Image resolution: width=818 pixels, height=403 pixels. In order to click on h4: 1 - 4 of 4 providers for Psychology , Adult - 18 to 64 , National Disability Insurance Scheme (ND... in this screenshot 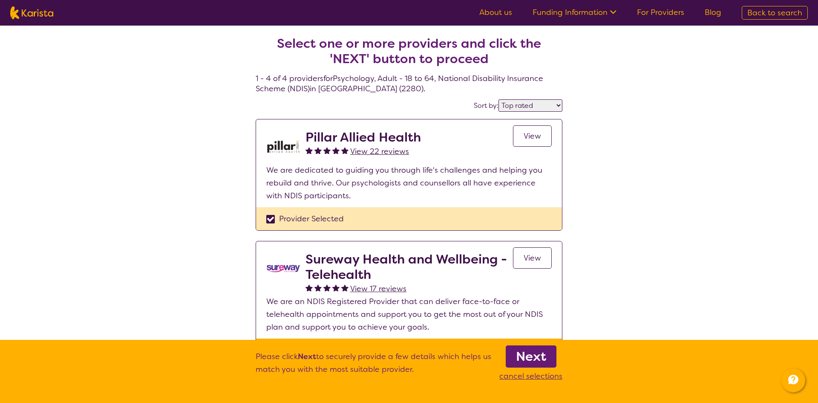, I will do `click(409, 55)`.